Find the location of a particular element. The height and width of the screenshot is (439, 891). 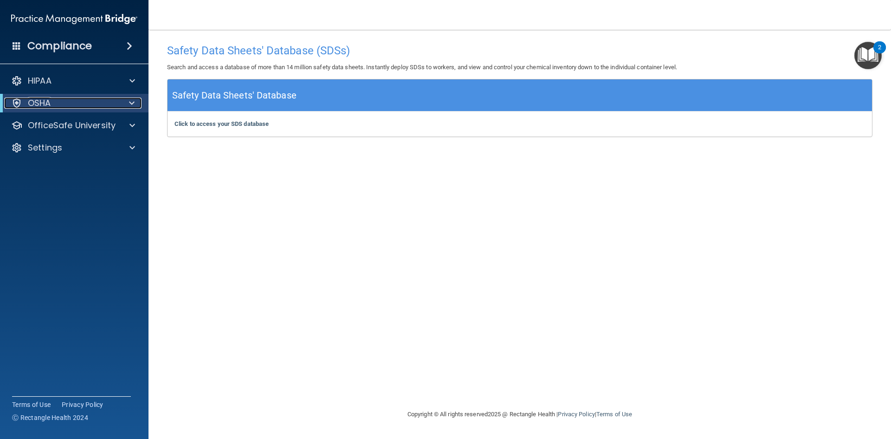

a: HIPAA is located at coordinates (73, 81).